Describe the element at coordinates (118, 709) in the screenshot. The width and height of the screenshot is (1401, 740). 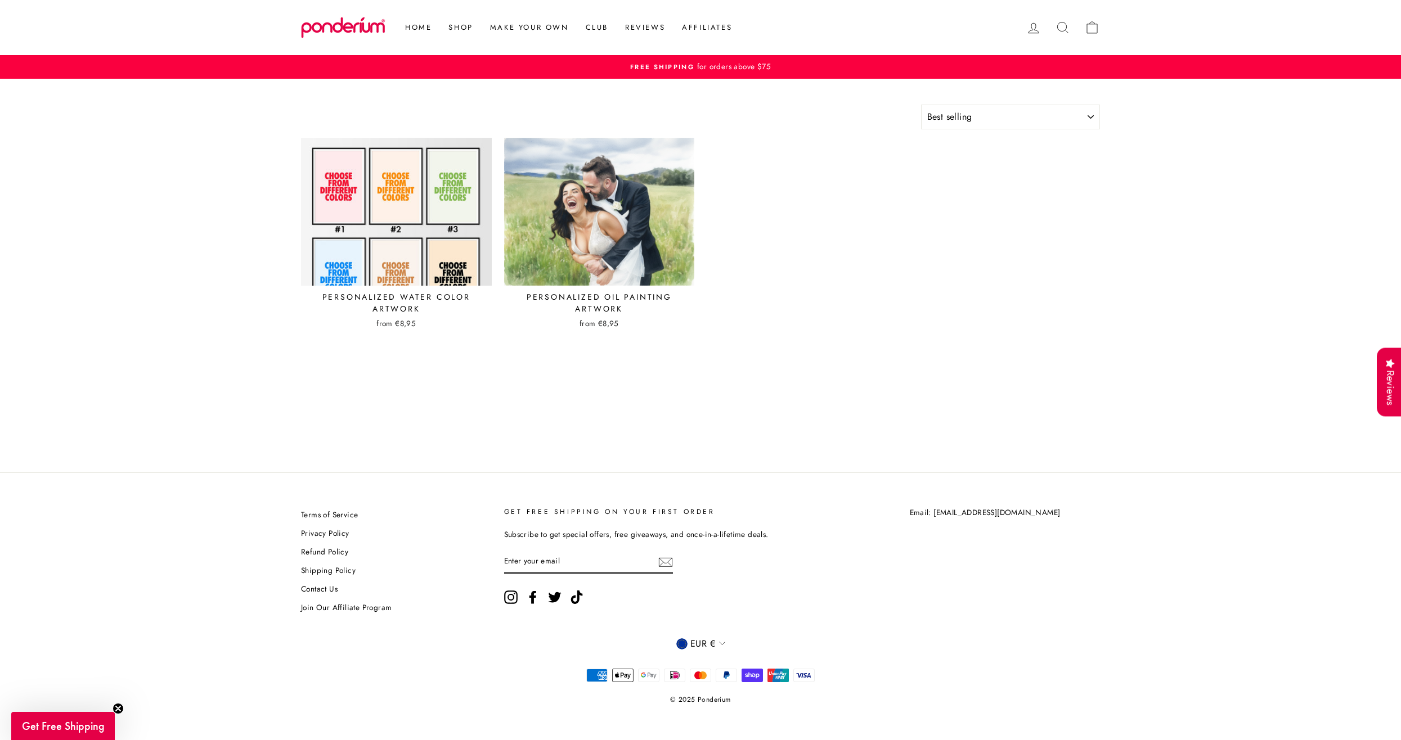
I see `button: Close teaser` at that location.